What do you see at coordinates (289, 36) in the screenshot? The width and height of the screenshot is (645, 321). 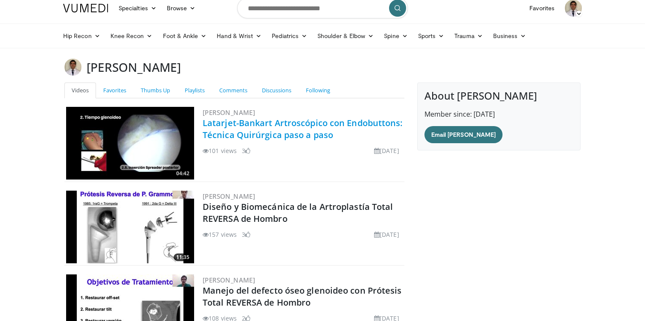 I see `a: Pediatrics` at bounding box center [289, 36].